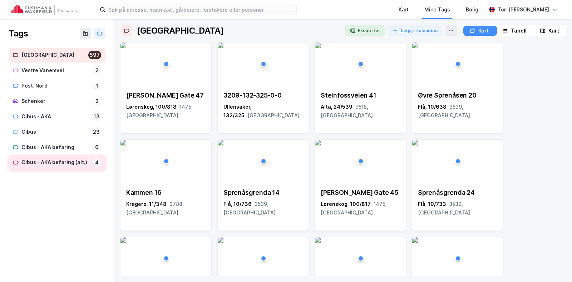 This screenshot has height=282, width=572. I want to click on a: Cibus23, so click(57, 132).